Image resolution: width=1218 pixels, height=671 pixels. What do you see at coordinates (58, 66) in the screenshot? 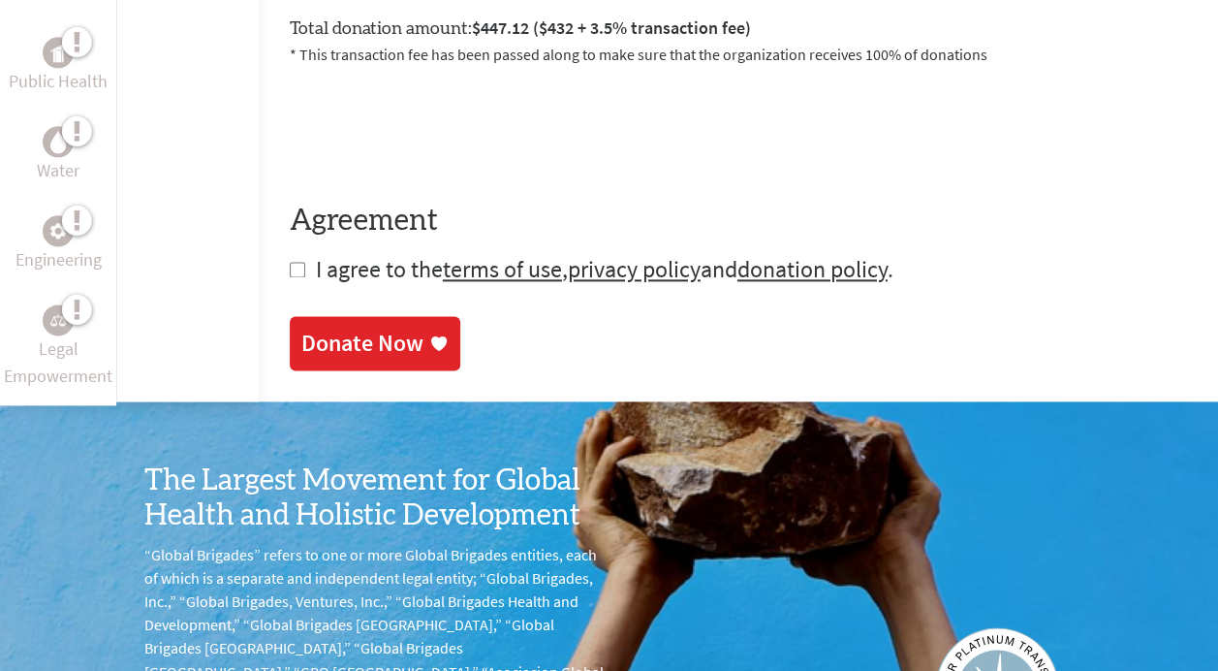
I see `a: Public HealthPublic Health` at bounding box center [58, 66].